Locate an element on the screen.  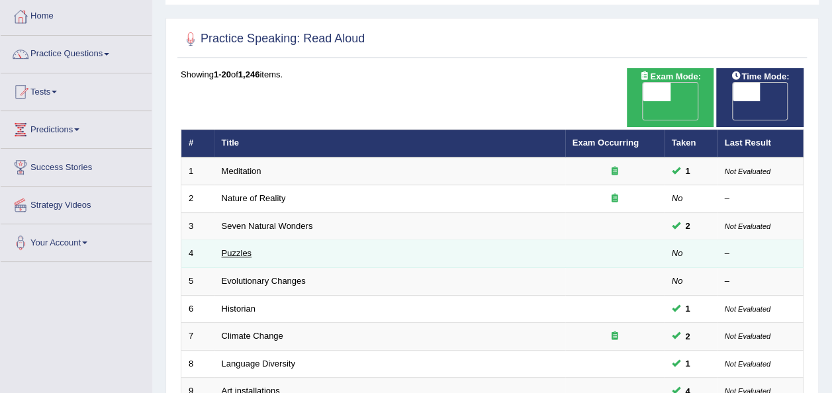
a: Success Stories is located at coordinates (76, 165).